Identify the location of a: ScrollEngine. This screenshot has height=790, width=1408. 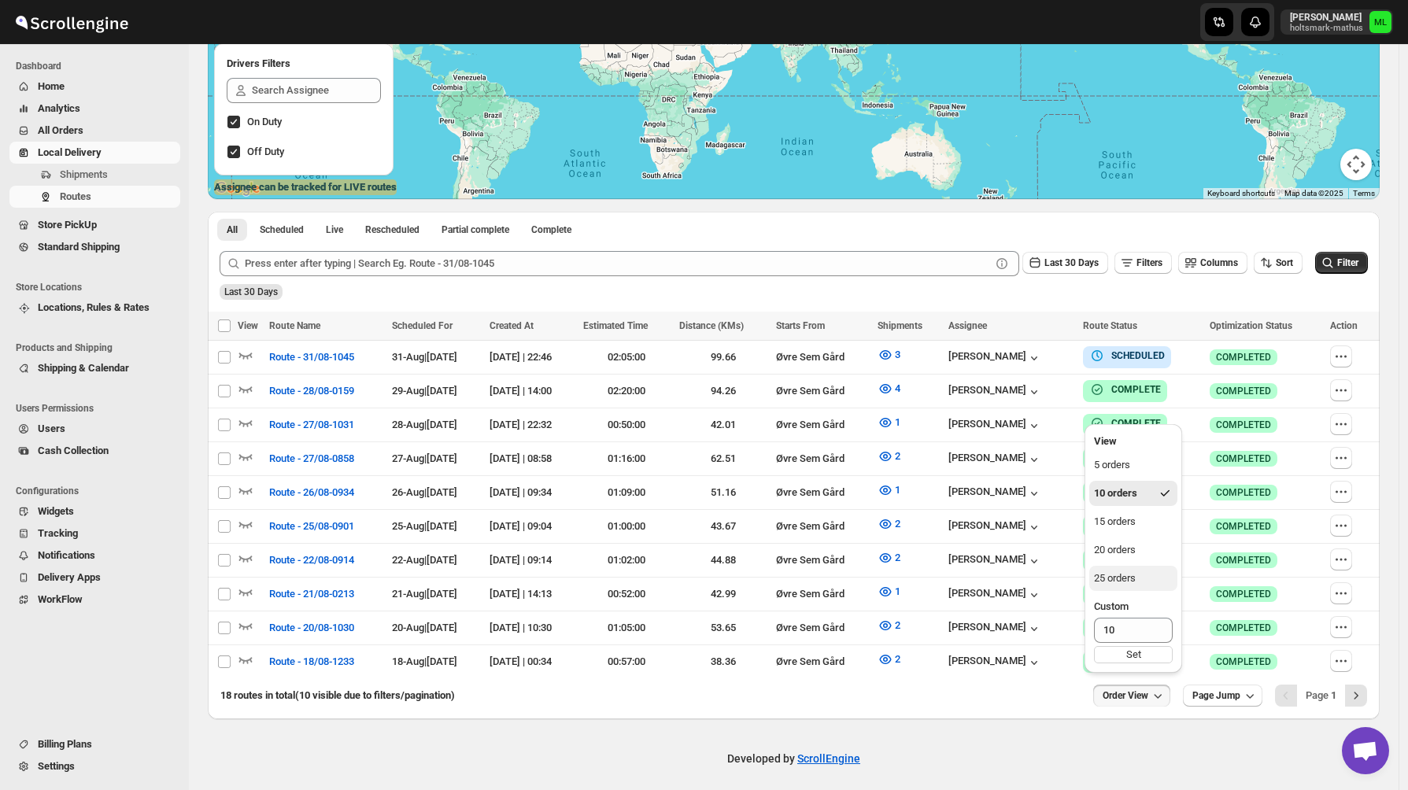
(829, 759).